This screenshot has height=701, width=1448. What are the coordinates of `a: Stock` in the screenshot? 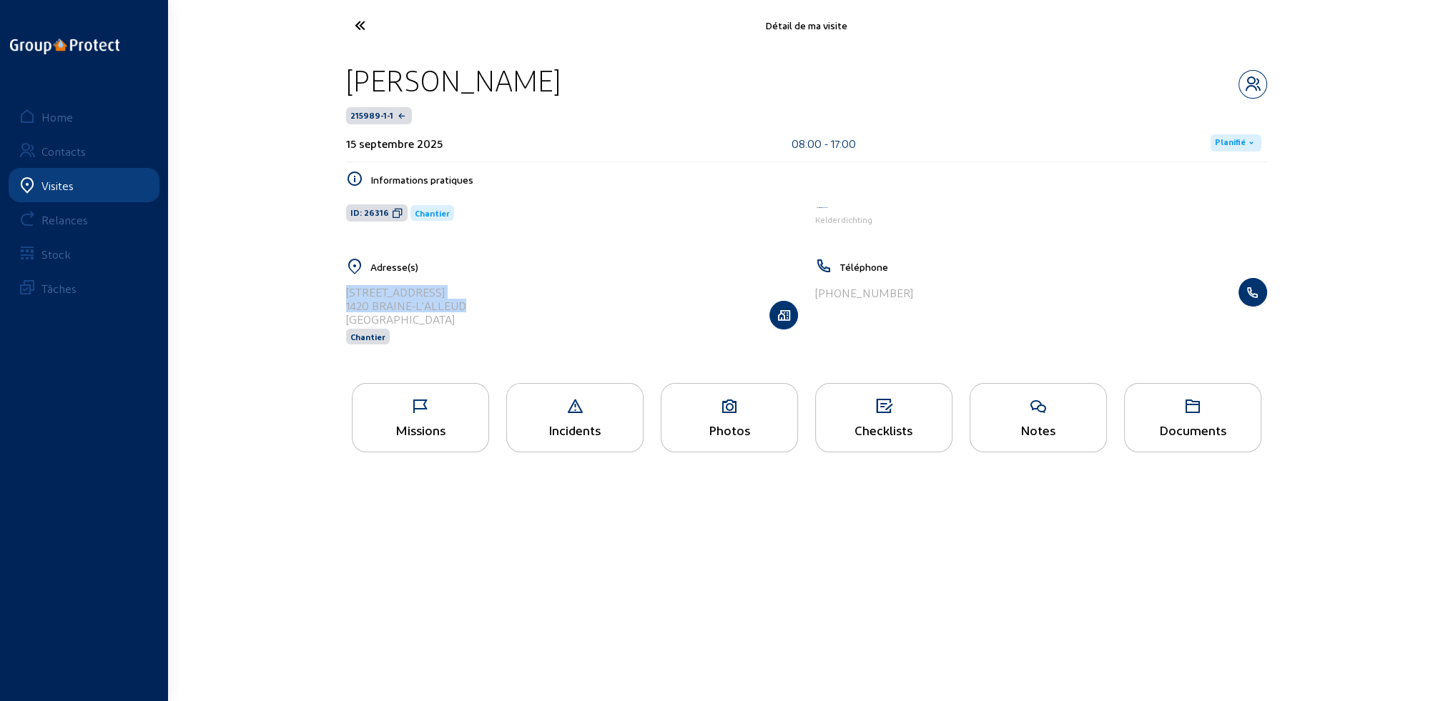 It's located at (84, 254).